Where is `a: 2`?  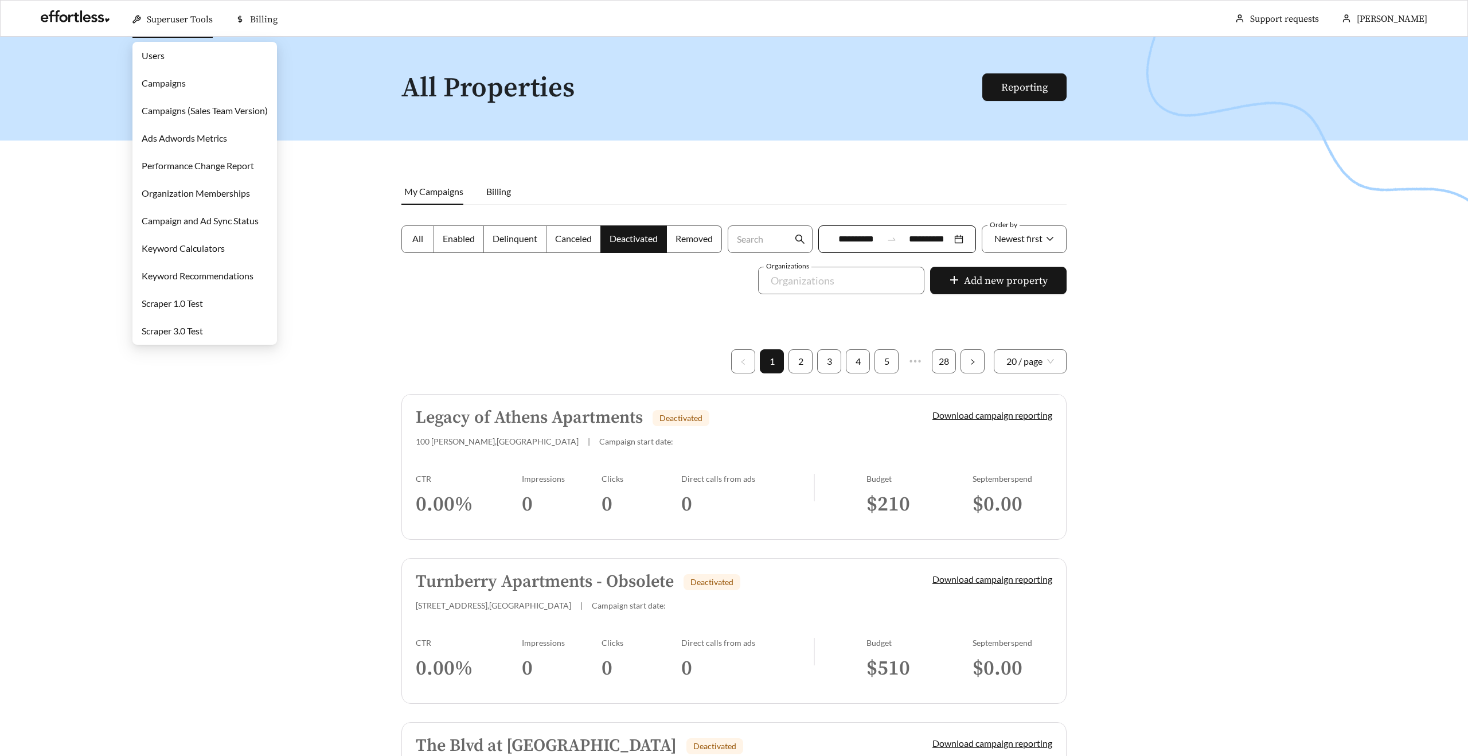 a: 2 is located at coordinates (801, 361).